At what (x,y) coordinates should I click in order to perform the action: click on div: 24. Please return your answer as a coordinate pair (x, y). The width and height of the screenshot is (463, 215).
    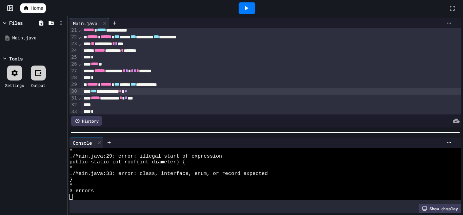
    Looking at the image, I should click on (74, 50).